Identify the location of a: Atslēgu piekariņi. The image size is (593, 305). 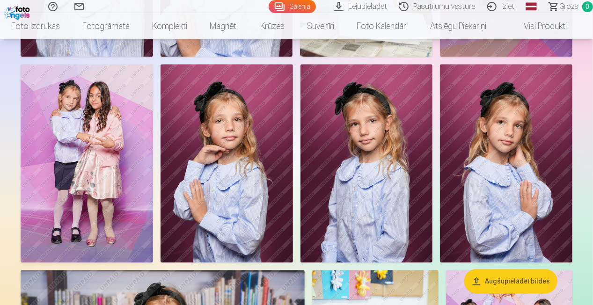
(458, 26).